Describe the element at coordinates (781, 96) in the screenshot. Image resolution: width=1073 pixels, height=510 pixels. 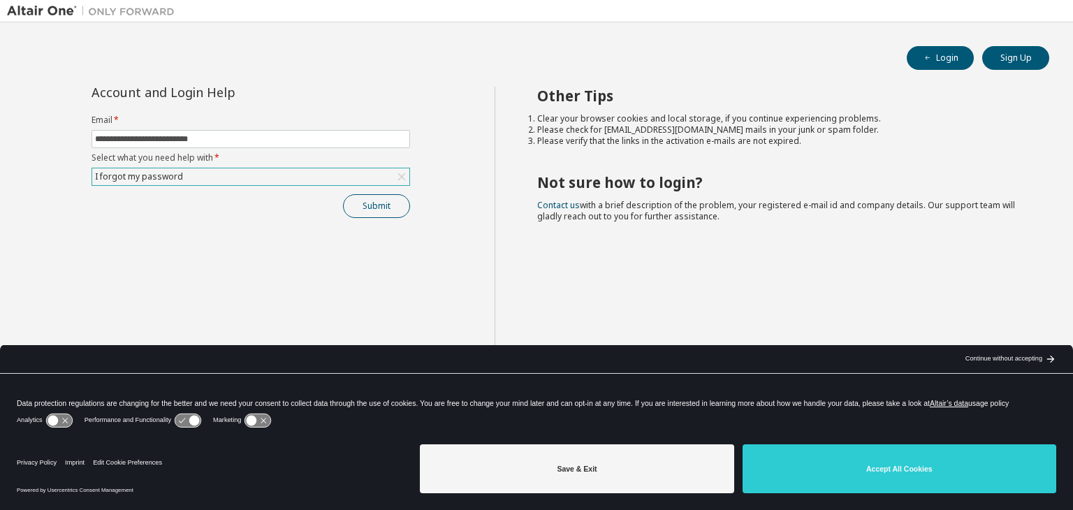
I see `h2: Other Tips` at that location.